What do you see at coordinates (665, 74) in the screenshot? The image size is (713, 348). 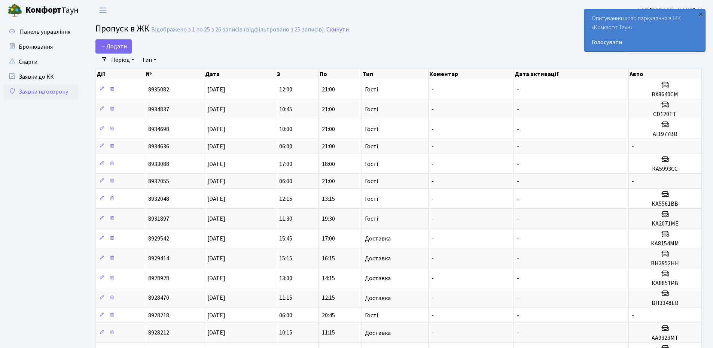 I see `th: Авто` at bounding box center [665, 74].